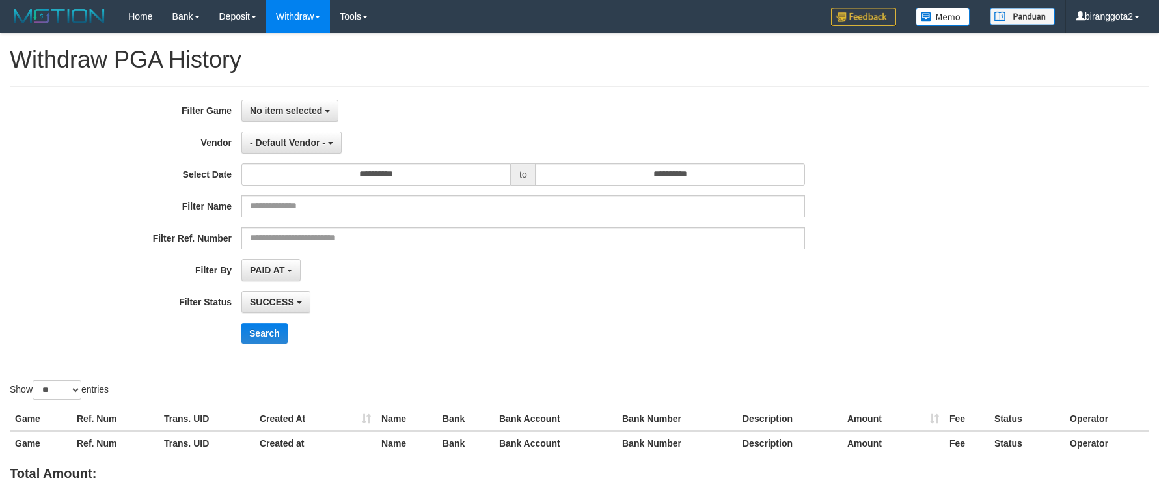  What do you see at coordinates (57, 390) in the screenshot?
I see `select: Showentries` at bounding box center [57, 390].